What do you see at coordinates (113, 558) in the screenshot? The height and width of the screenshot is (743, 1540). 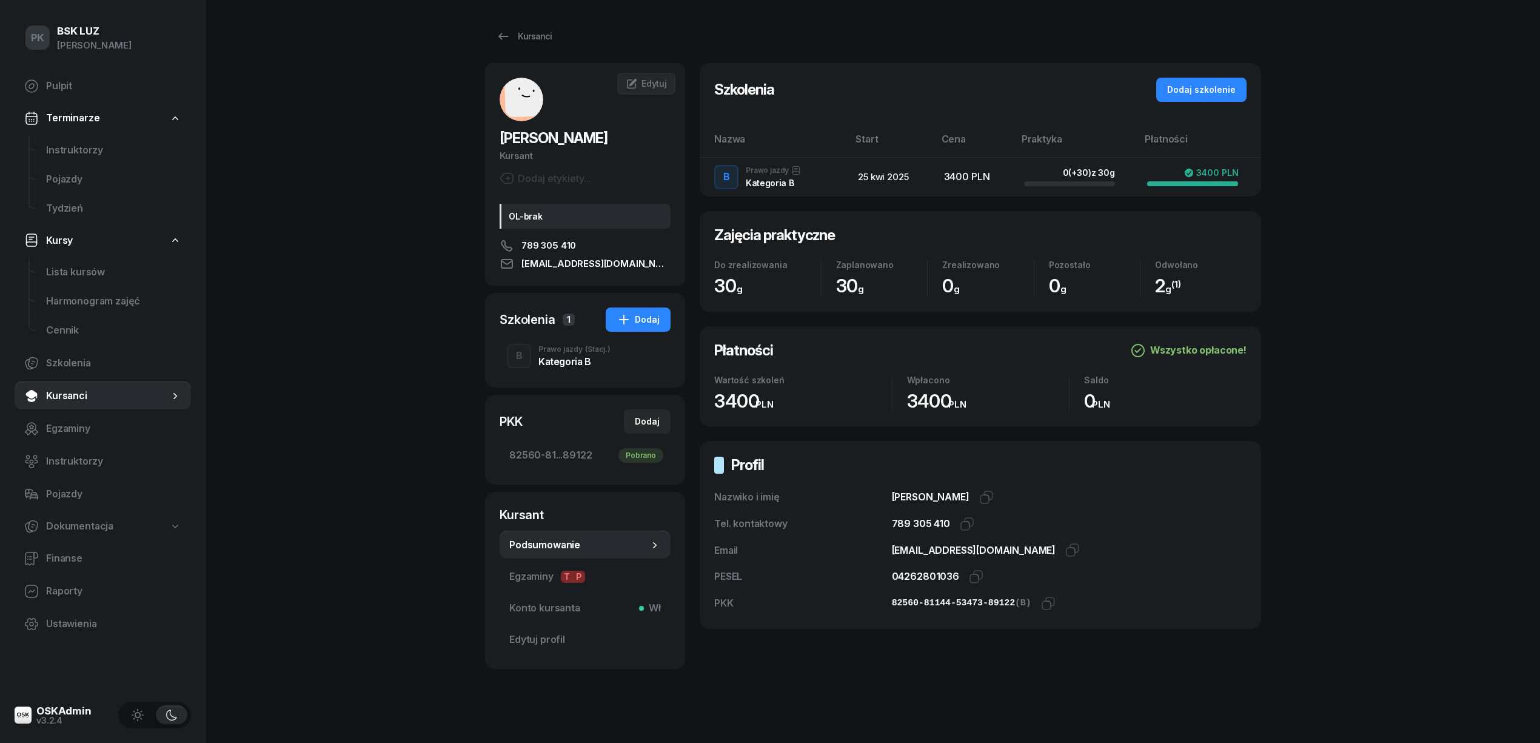 I see `span: Finanse` at bounding box center [113, 558].